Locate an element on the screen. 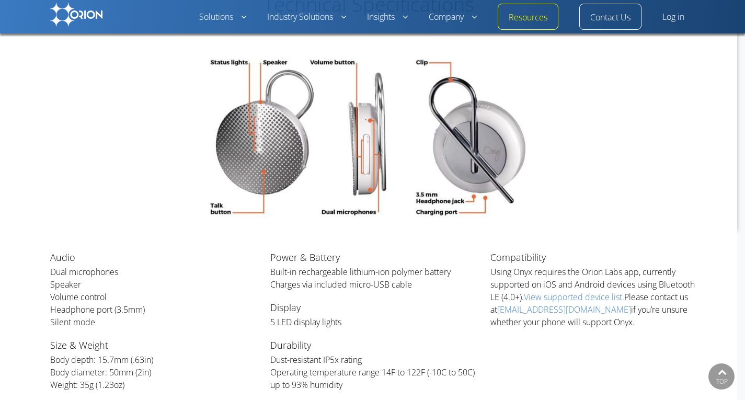 The height and width of the screenshot is (400, 745). p: Using Onyx requires the Orion Labs app, currently supported on iOS and Android devices using Blue... is located at coordinates (592, 288).